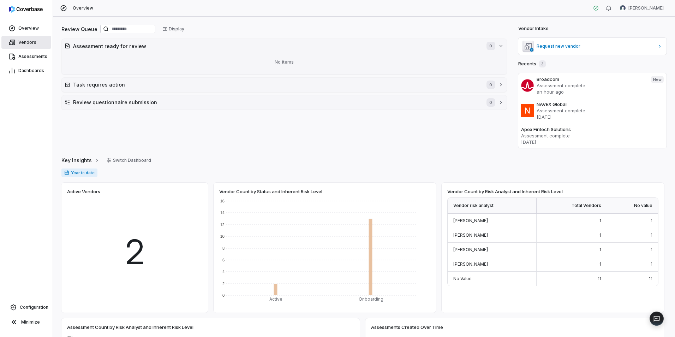 This screenshot has width=675, height=337. I want to click on h3: Broadcom, so click(591, 79).